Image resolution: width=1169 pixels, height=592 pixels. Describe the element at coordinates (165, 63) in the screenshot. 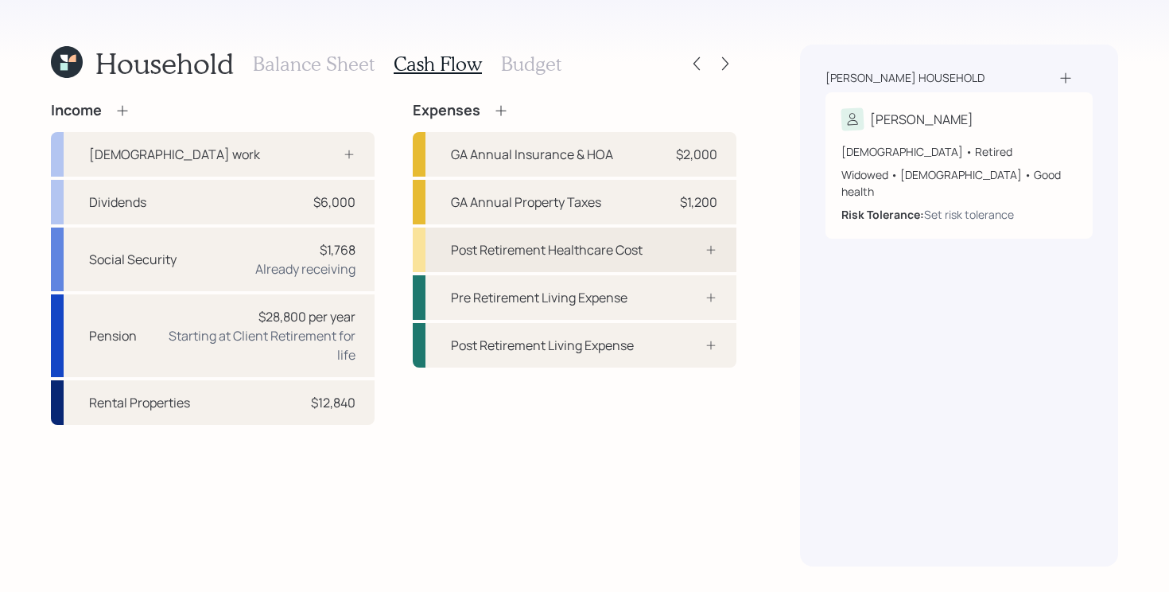

I see `h1: Household` at that location.